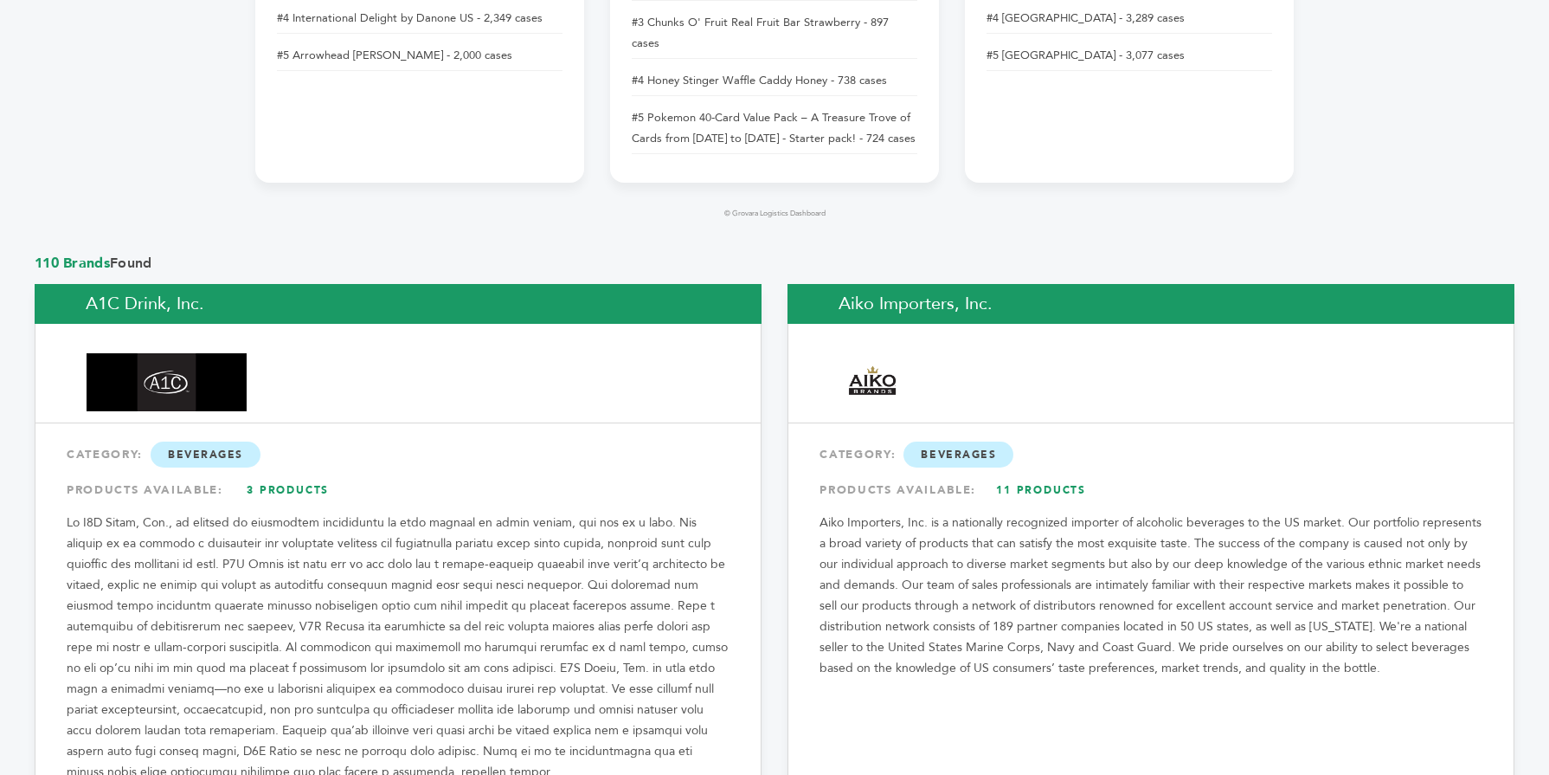 The width and height of the screenshot is (1549, 775). I want to click on span: 110 Brands, so click(72, 263).